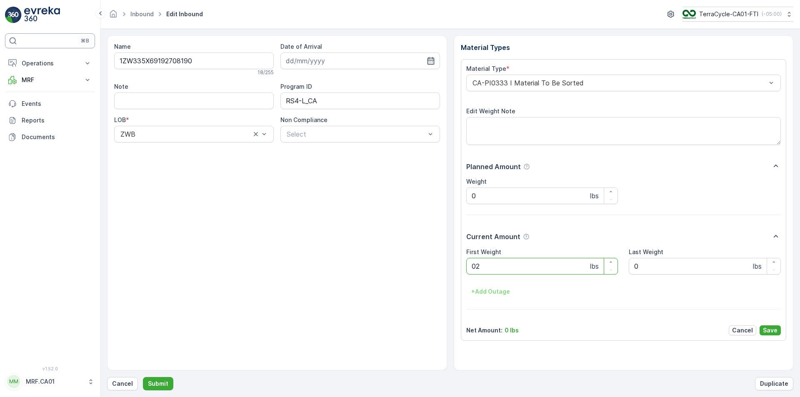 The image size is (800, 397). Describe the element at coordinates (512, 331) in the screenshot. I see `p: 0 lbs` at that location.